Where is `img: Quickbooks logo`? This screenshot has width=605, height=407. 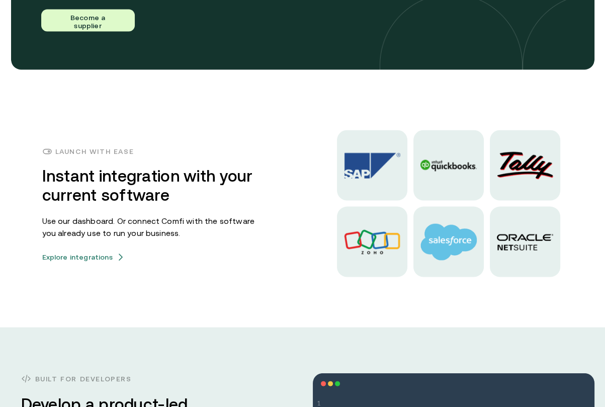 img: Quickbooks logo is located at coordinates (448, 165).